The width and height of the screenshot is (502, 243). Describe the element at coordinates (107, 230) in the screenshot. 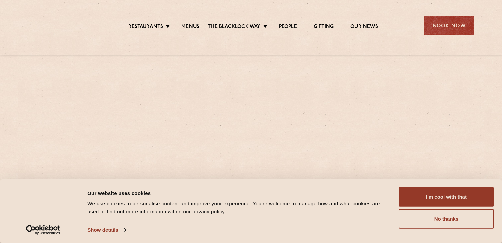

I see `a: Show details` at that location.